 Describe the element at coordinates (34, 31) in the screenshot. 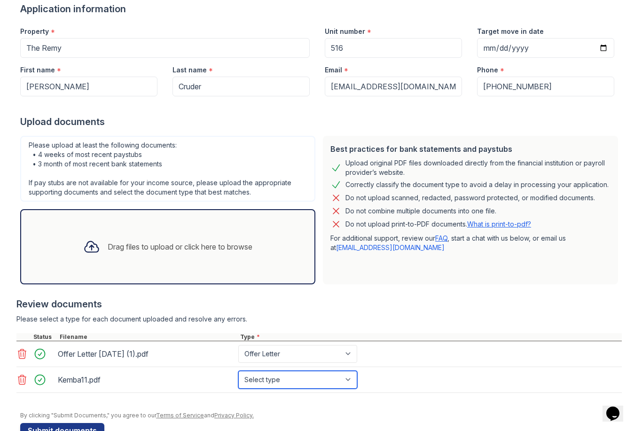

I see `label: Property` at that location.